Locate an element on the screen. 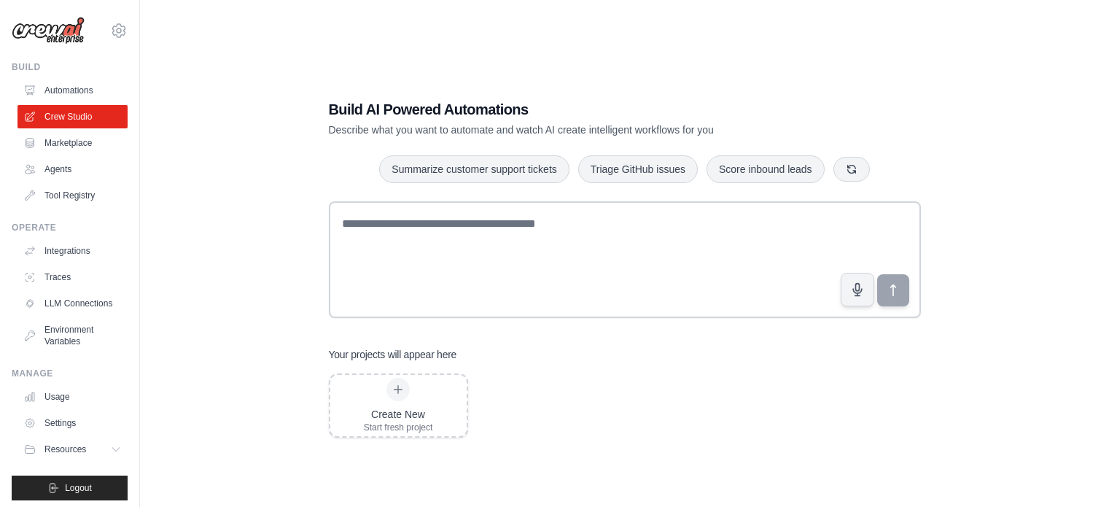  div: Manage is located at coordinates (69, 373).